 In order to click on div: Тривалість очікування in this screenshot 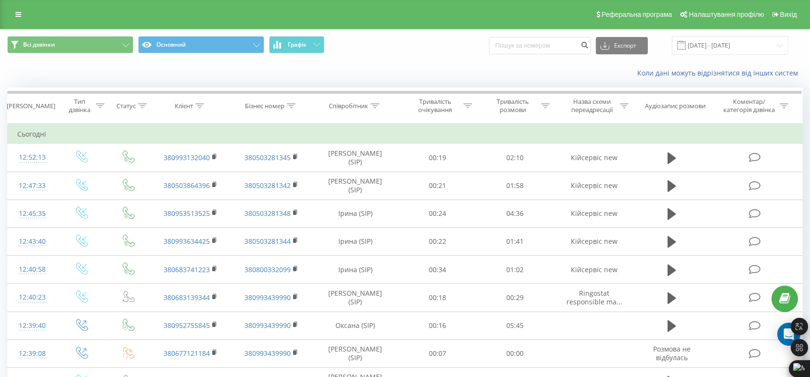, I will do `click(435, 106)`.